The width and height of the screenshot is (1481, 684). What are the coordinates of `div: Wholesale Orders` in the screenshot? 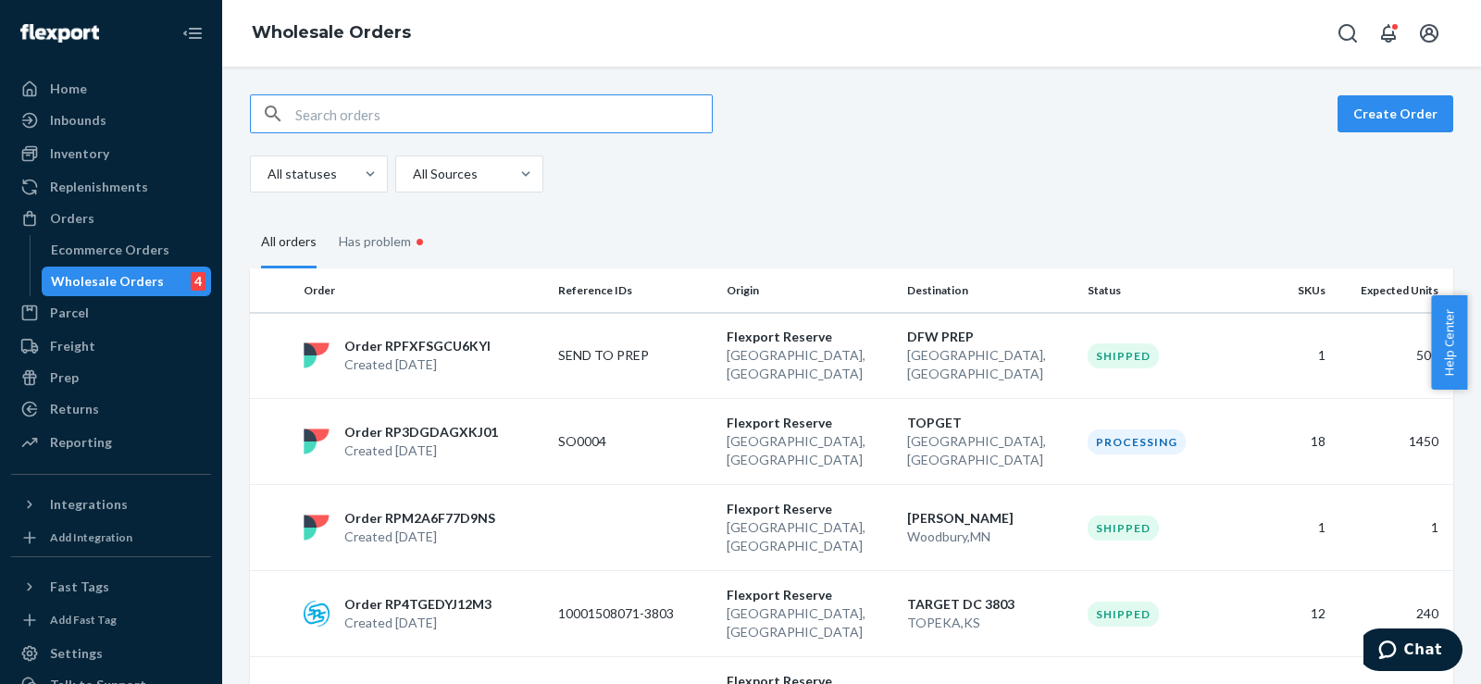 It's located at (107, 281).